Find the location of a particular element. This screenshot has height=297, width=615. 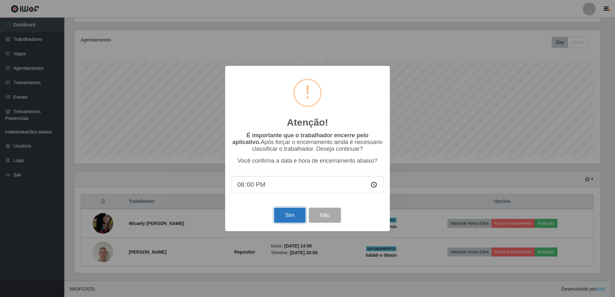

b: É importante que o trabalhador encerre pelo aplicativo. is located at coordinates (300, 139).